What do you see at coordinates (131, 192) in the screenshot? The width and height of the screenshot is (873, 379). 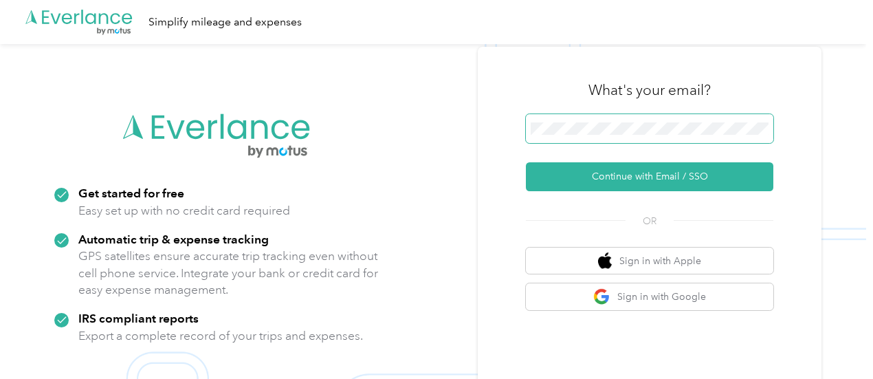 I see `strong: Get started for free` at bounding box center [131, 192].